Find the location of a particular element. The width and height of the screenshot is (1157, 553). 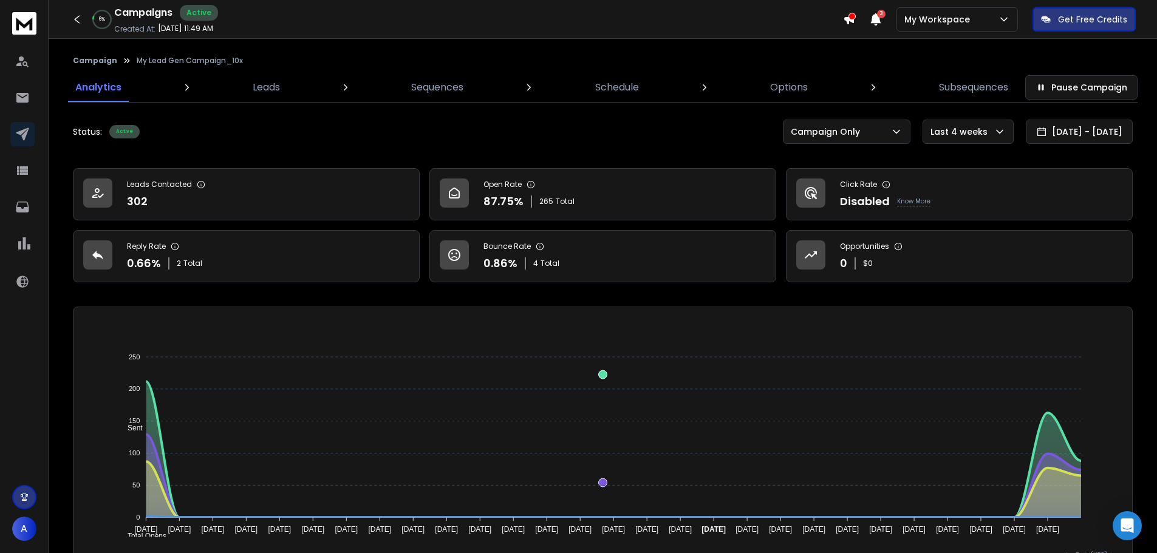

button: Pause Campaign is located at coordinates (1081, 87).